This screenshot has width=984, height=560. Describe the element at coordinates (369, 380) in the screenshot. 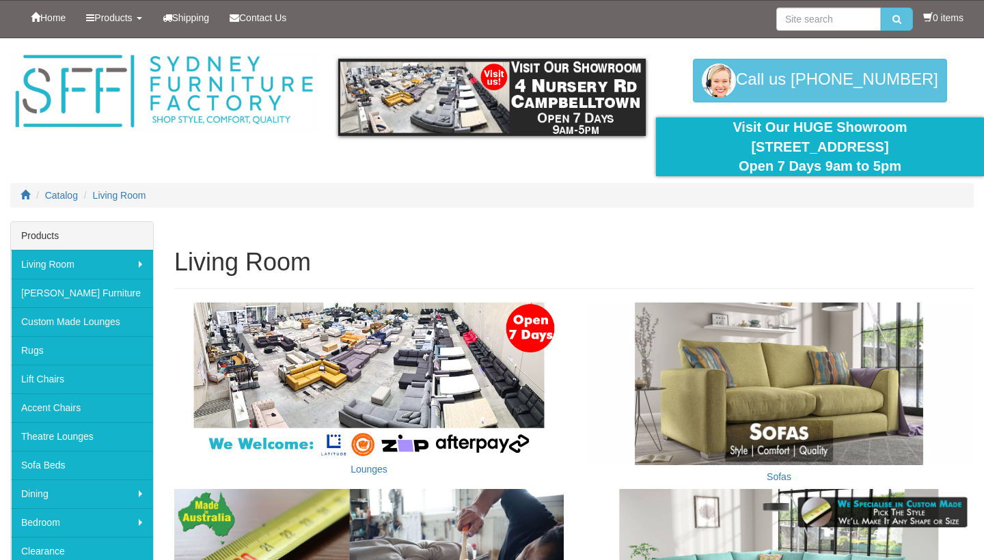

I see `img: Lounges` at that location.